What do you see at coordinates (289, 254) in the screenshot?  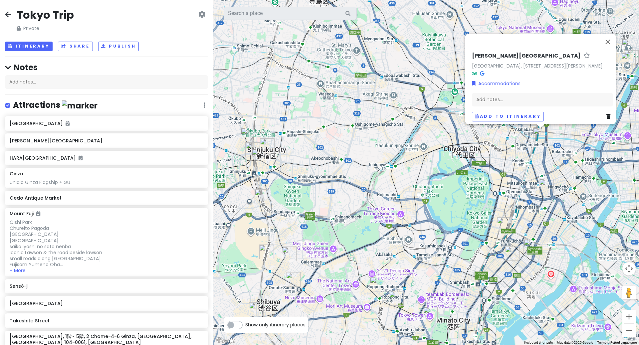 I see `div: HARAJUKU VILLAGE` at bounding box center [289, 254].